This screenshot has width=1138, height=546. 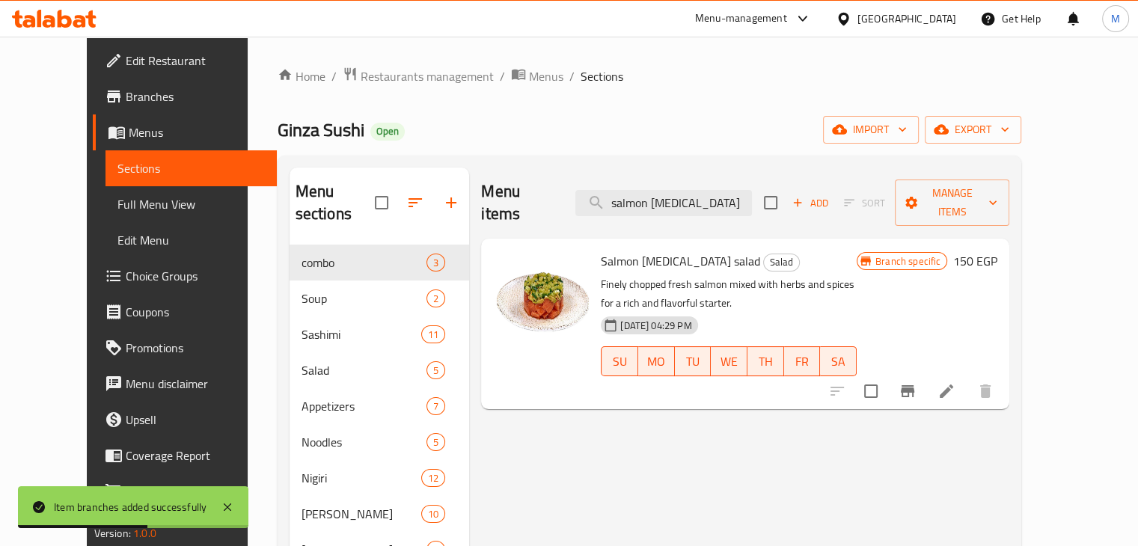 What do you see at coordinates (388, 132) in the screenshot?
I see `div: Open` at bounding box center [388, 132].